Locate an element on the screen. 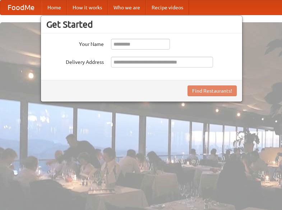 Image resolution: width=282 pixels, height=210 pixels. button: Find Restaurants! is located at coordinates (212, 91).